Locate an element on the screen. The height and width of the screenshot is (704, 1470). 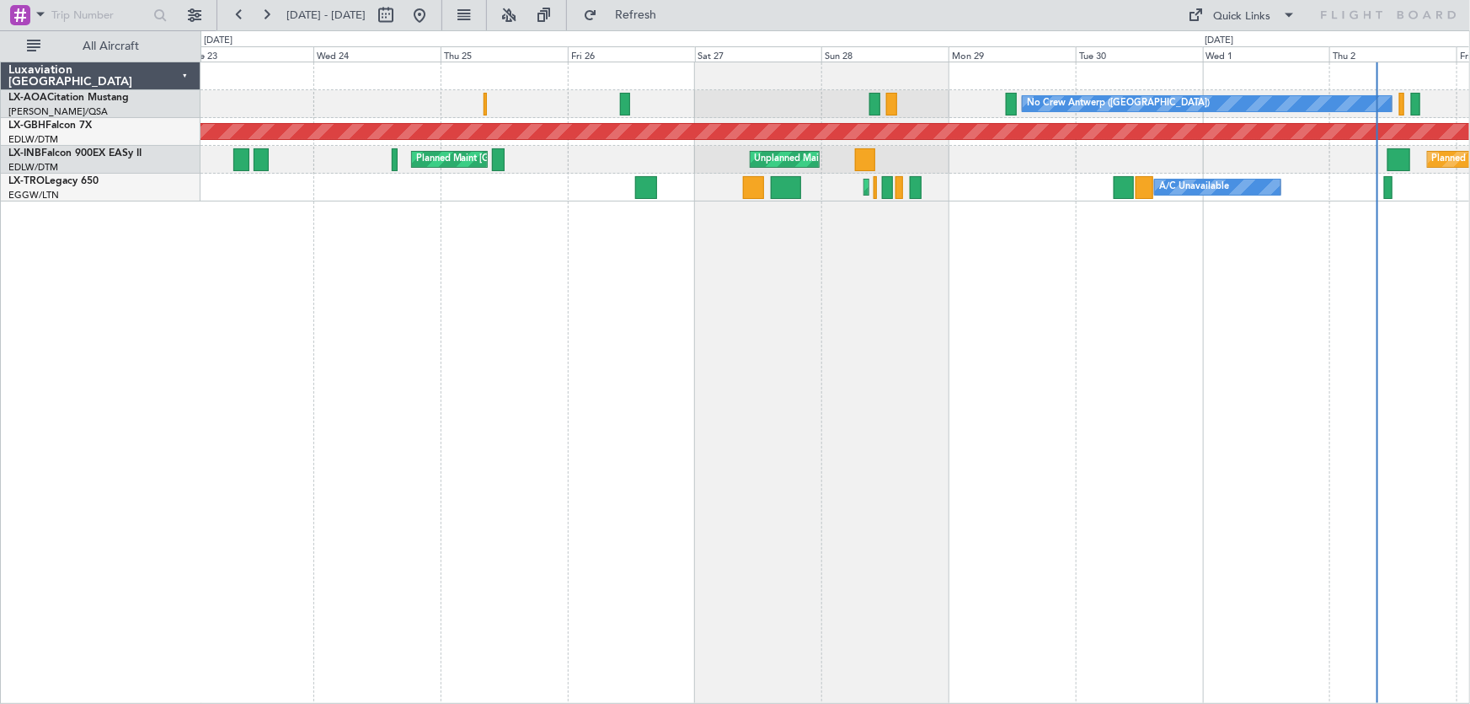
span: LX-TRO is located at coordinates (26, 181).